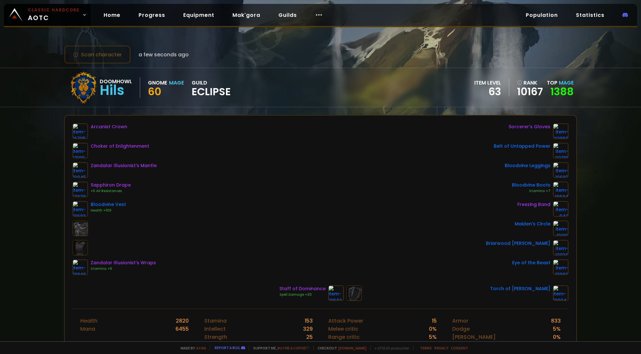 Image resolution: width=641 pixels, height=354 pixels. Describe the element at coordinates (97, 54) in the screenshot. I see `button: Scan character` at that location.